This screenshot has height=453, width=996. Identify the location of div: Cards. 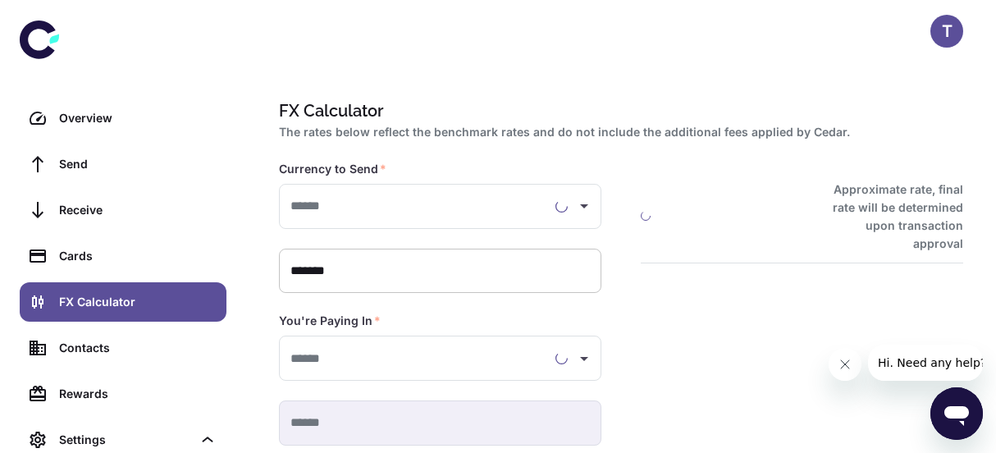
(138, 256).